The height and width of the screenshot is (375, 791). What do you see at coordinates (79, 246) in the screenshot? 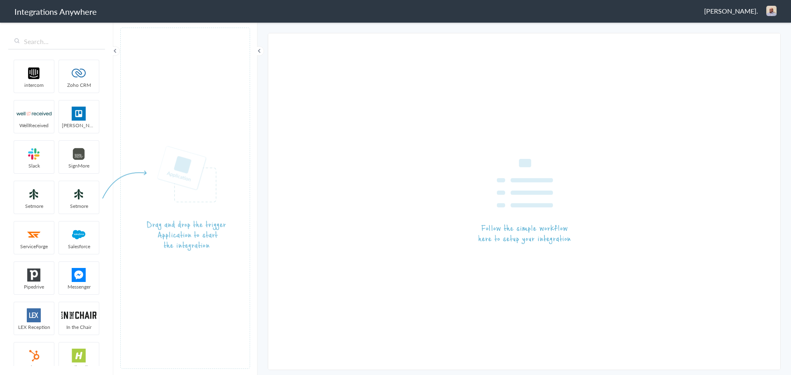
I see `span: Salesforce` at bounding box center [79, 246].